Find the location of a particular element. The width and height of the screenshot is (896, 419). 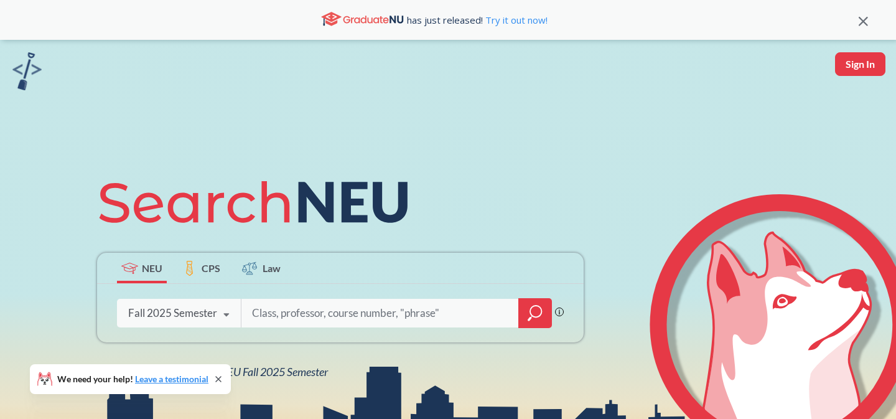

span: has just released! is located at coordinates (477, 20).